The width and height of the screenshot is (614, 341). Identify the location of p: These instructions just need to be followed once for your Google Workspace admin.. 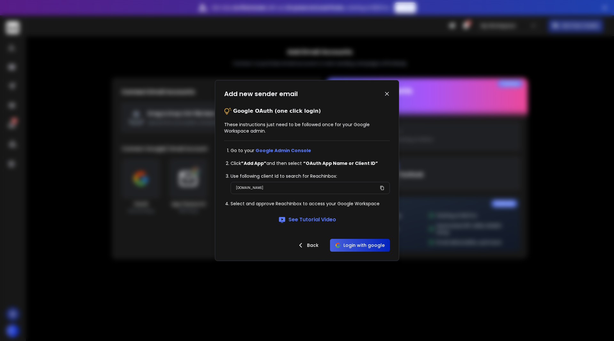
(307, 128).